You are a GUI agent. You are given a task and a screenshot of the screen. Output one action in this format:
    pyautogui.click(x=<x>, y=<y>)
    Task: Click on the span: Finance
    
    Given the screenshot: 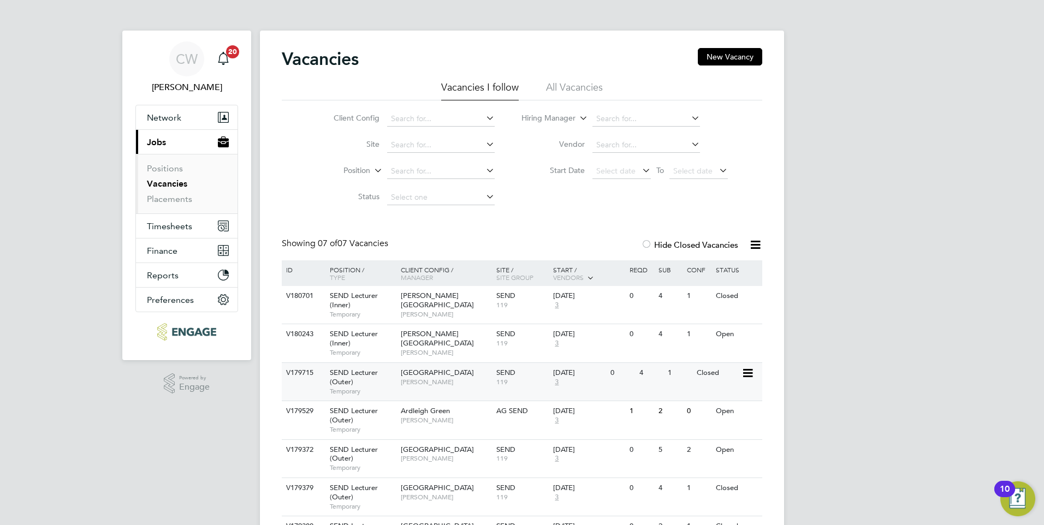 What is the action you would take?
    pyautogui.click(x=162, y=251)
    